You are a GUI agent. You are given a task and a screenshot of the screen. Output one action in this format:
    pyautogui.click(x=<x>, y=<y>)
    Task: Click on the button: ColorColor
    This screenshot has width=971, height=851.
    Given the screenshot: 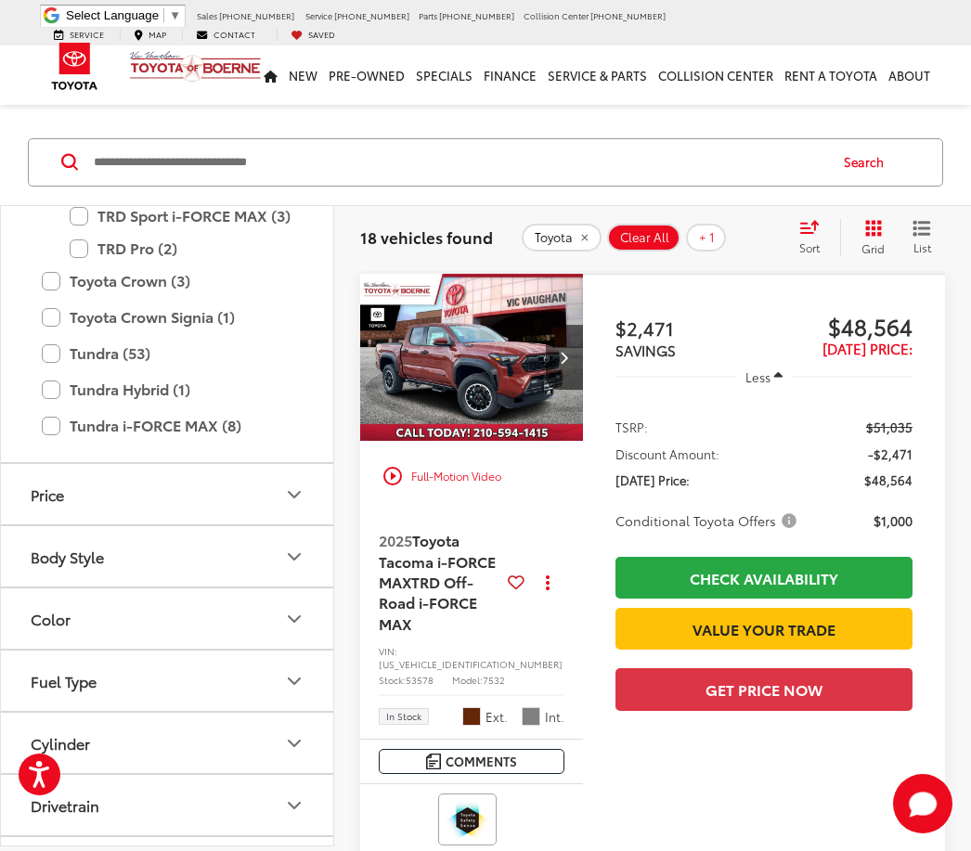 What is the action you would take?
    pyautogui.click(x=168, y=618)
    